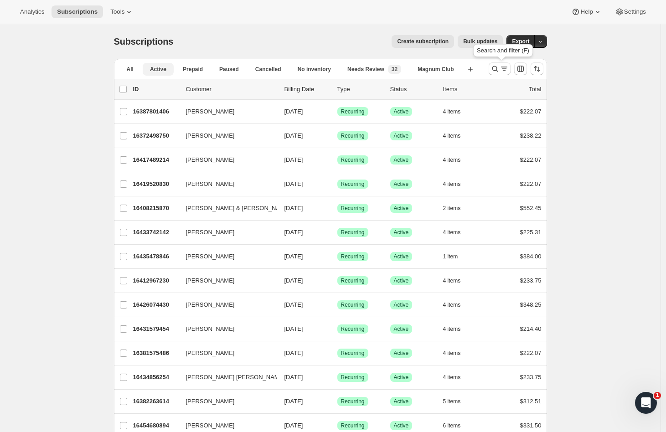 This screenshot has height=432, width=666. I want to click on div: Items, so click(466, 89).